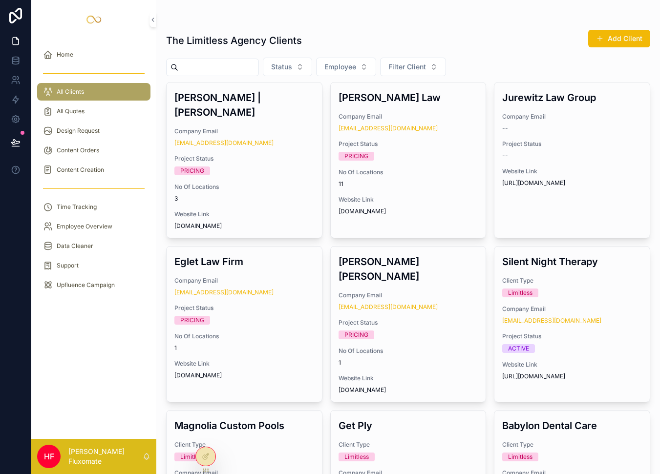  I want to click on span: 11, so click(408, 184).